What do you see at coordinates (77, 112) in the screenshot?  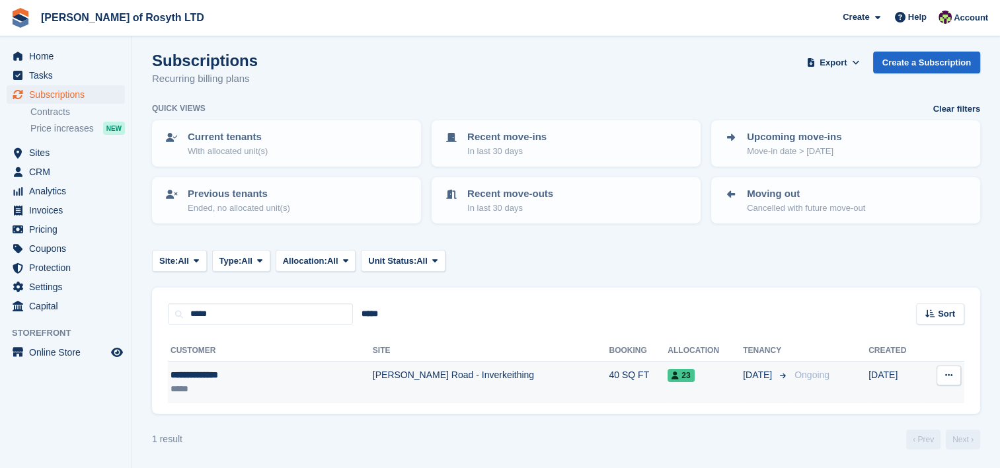 I see `a: Contracts` at bounding box center [77, 112].